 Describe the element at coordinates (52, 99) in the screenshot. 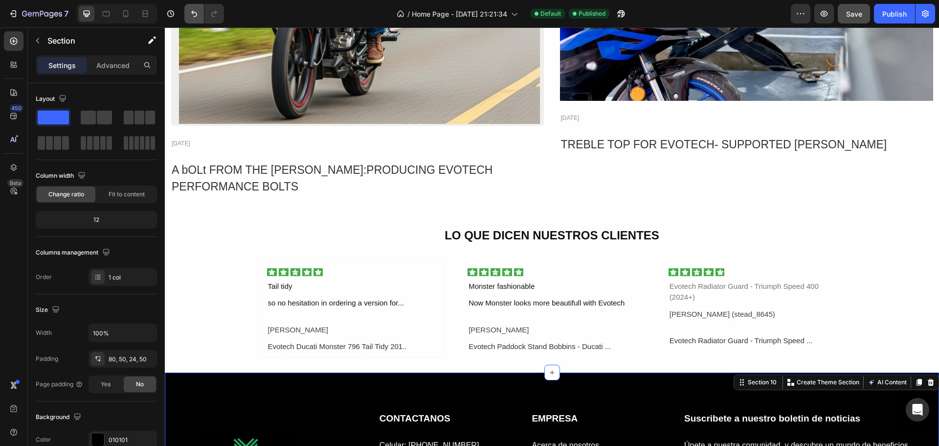

I see `div: Layout` at that location.